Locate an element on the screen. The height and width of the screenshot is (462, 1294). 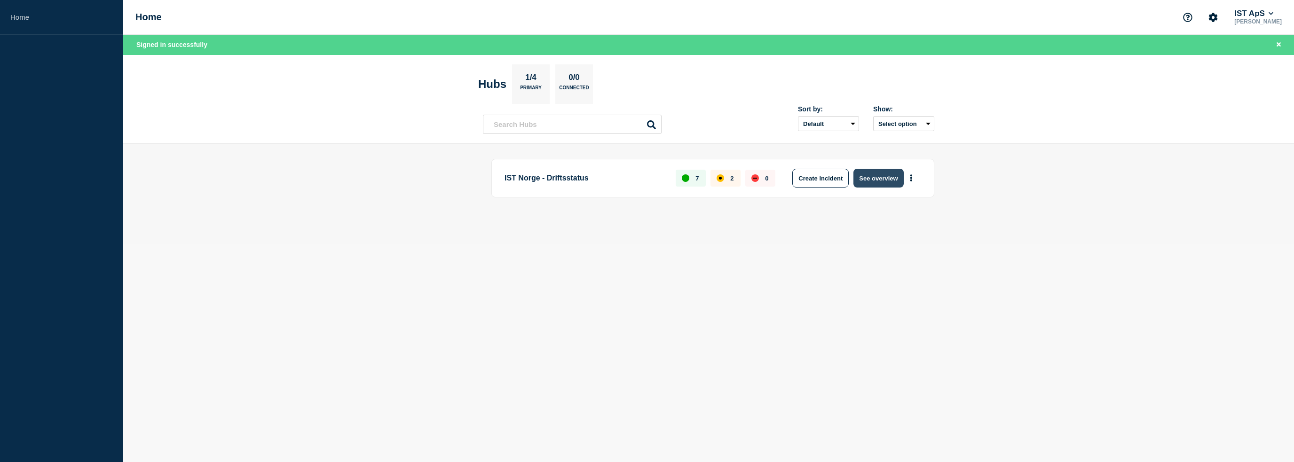
p: 7 is located at coordinates (697, 178).